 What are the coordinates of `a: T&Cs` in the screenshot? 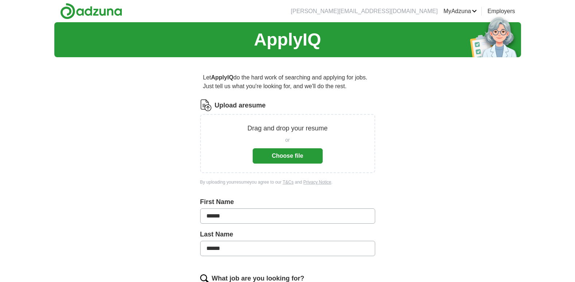 It's located at (288, 182).